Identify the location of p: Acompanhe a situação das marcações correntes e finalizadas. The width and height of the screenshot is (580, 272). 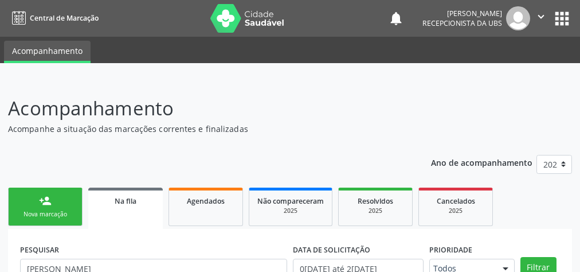
(205, 128).